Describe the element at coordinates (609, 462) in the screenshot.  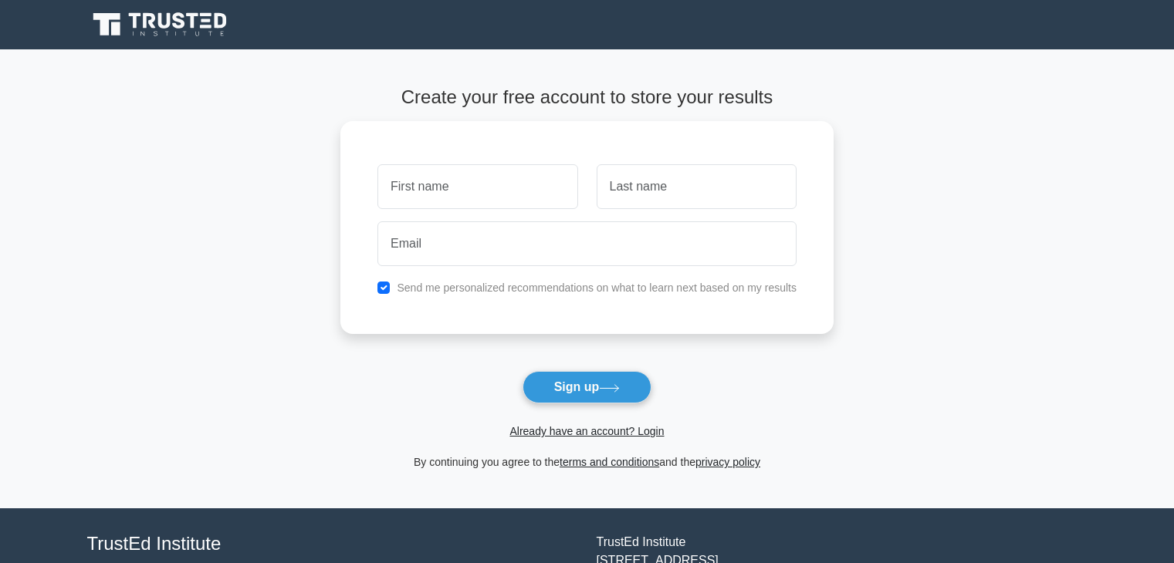
I see `a: terms and conditions` at that location.